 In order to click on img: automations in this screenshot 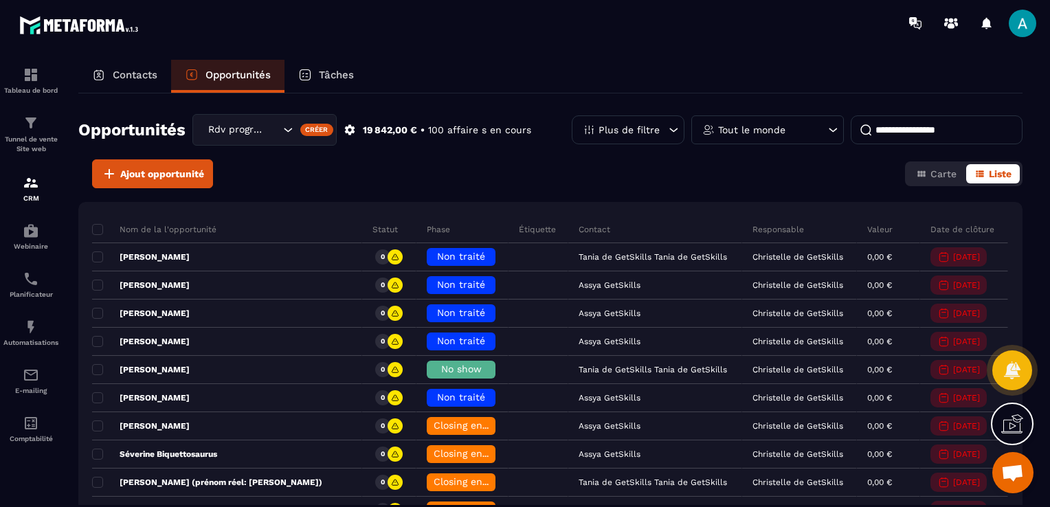, I will do `click(31, 327)`.